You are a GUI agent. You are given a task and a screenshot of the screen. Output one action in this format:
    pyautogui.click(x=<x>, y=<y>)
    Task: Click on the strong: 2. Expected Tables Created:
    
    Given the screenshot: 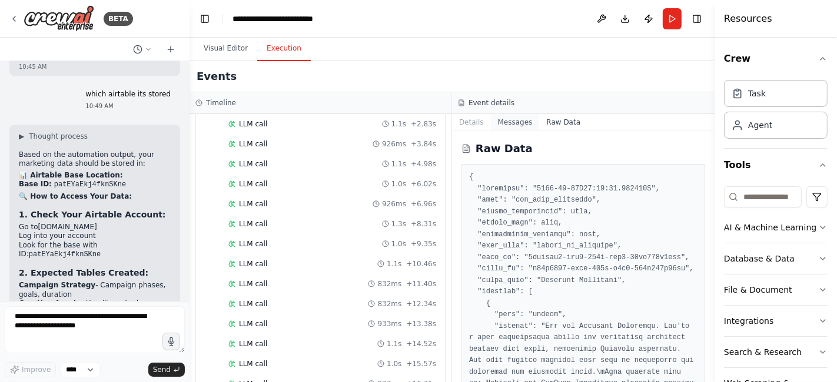 What is the action you would take?
    pyautogui.click(x=84, y=273)
    